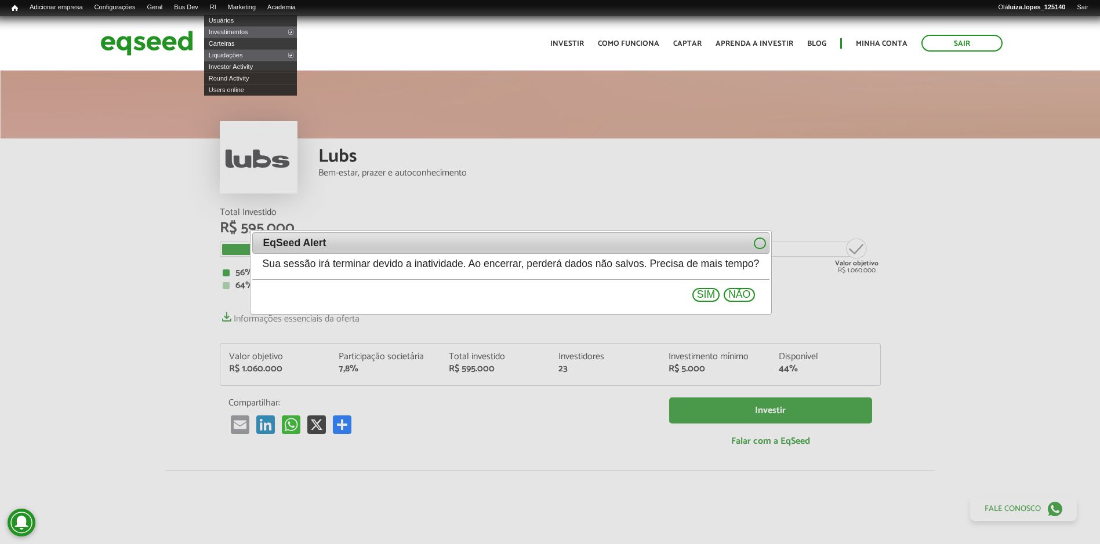  What do you see at coordinates (281, 8) in the screenshot?
I see `a: Academia` at bounding box center [281, 8].